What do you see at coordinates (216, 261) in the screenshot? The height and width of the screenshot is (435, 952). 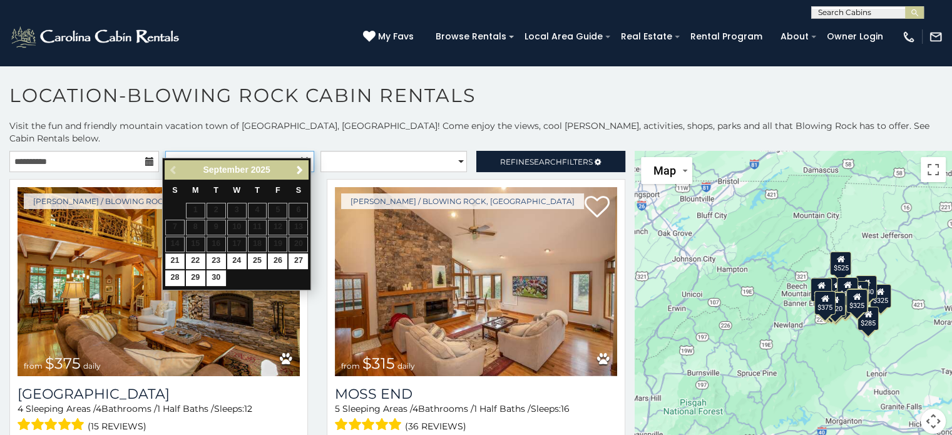 I see `a: 23` at bounding box center [216, 261].